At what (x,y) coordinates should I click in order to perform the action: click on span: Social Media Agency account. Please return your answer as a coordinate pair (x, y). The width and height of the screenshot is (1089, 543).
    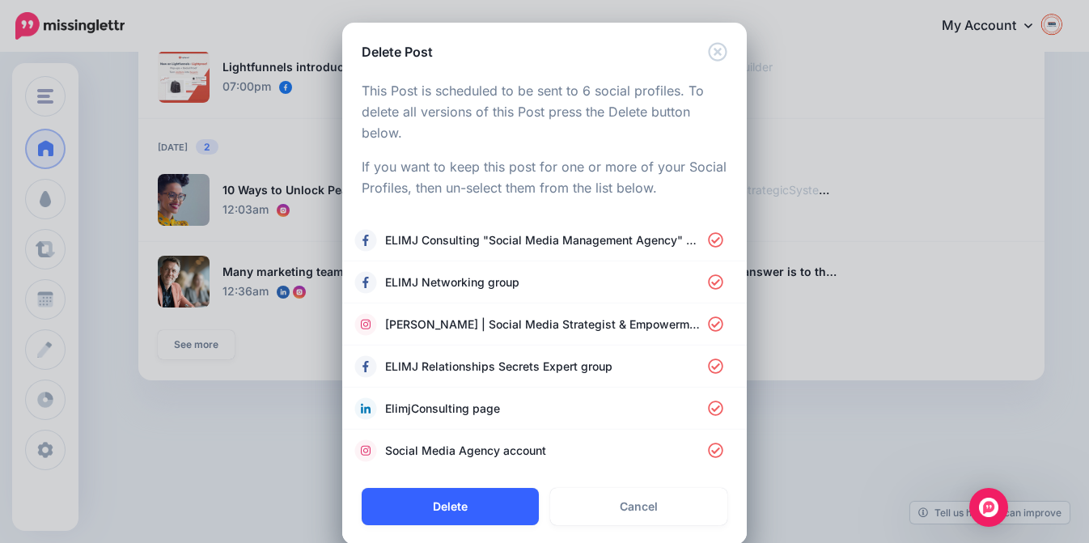
    Looking at the image, I should click on (546, 450).